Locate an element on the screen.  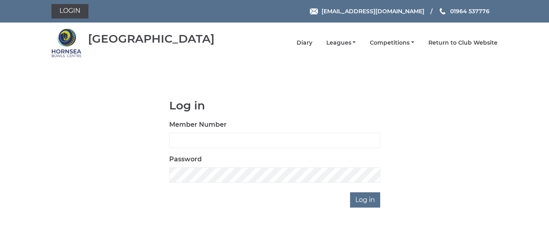
img: Hornsea Bowls Centre is located at coordinates (66, 43).